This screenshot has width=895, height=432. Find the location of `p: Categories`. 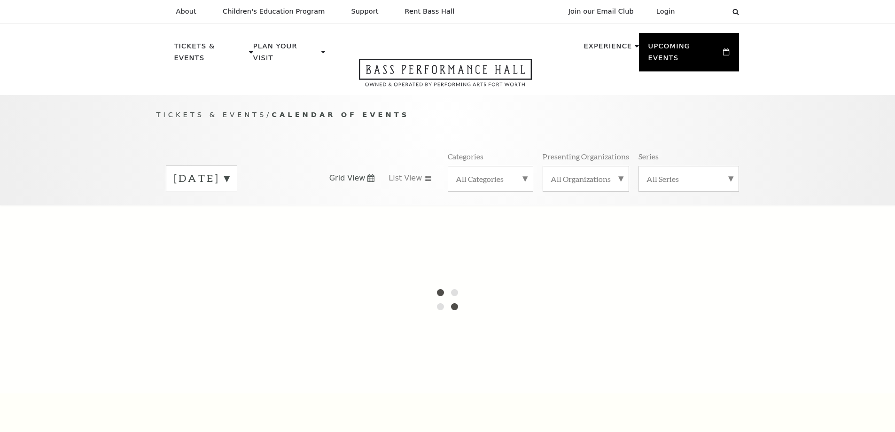

p: Categories is located at coordinates (465, 156).